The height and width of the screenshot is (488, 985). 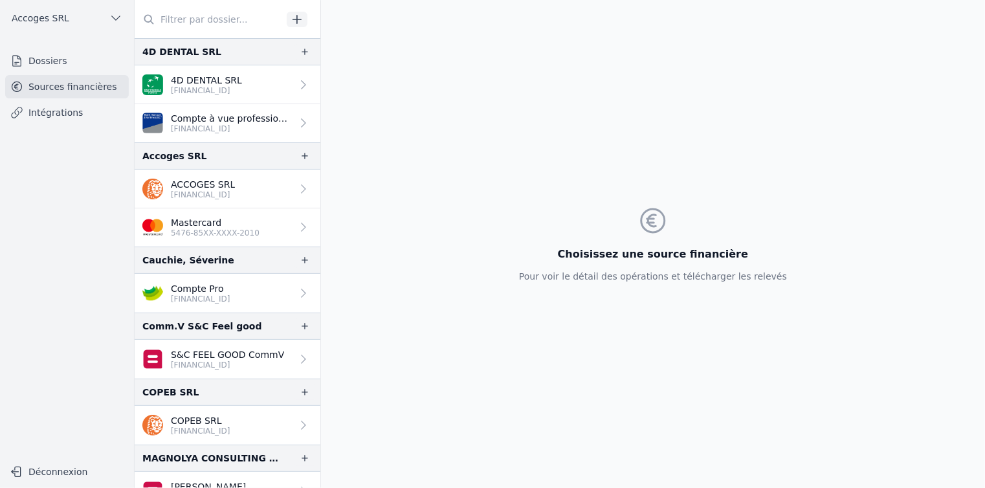 What do you see at coordinates (153, 359) in the screenshot?
I see `img: belfius-1.png` at bounding box center [153, 359].